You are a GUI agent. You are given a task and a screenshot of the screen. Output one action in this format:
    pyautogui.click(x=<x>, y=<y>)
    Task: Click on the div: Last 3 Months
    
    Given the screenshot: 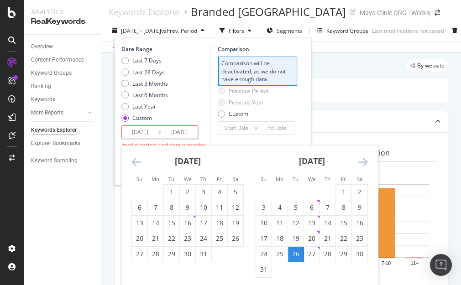 What is the action you would take?
    pyautogui.click(x=150, y=84)
    